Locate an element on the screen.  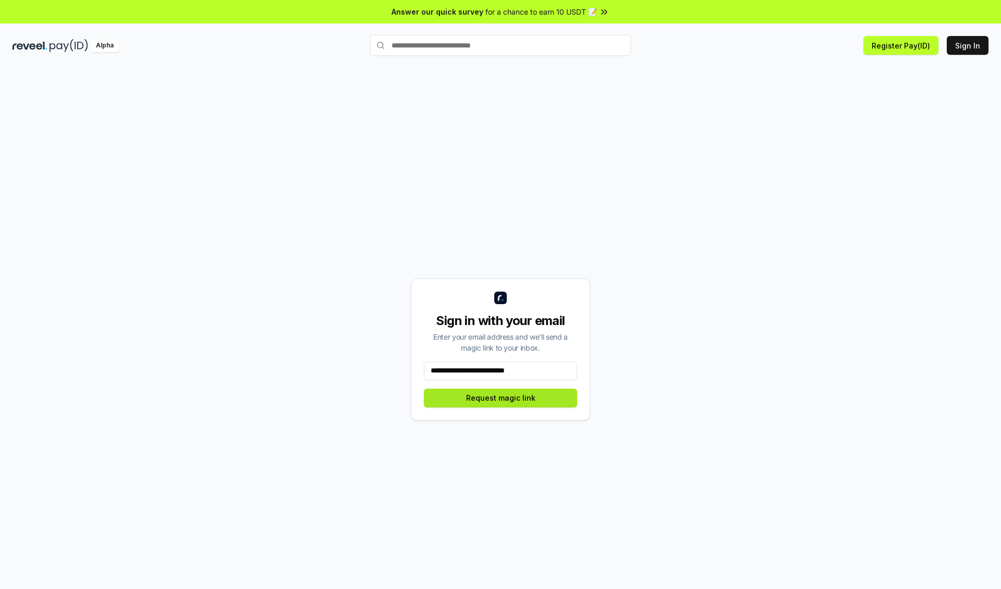
span: for a chance to earn 10 USDT 📝 is located at coordinates (541, 11).